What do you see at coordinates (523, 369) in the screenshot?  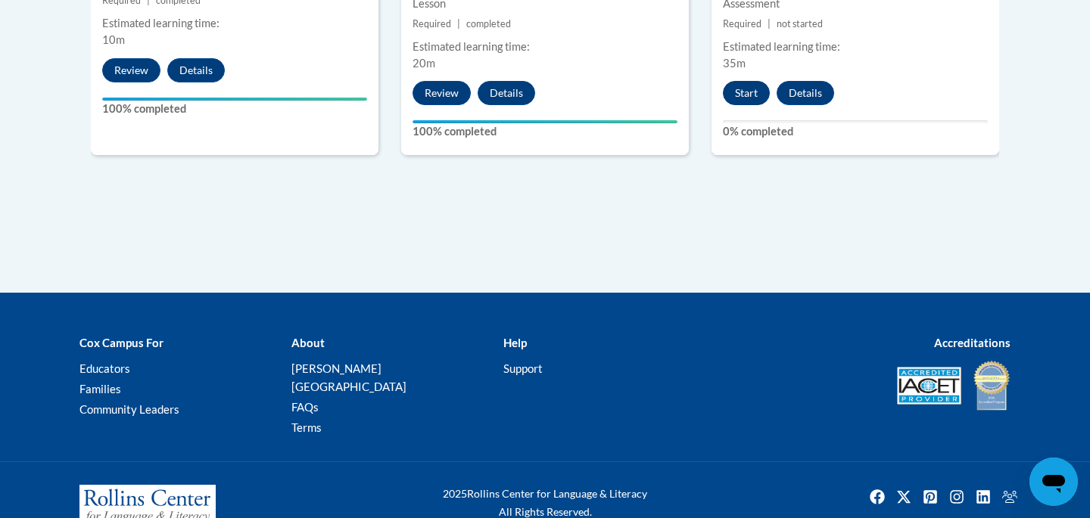 I see `a: Support` at bounding box center [523, 369].